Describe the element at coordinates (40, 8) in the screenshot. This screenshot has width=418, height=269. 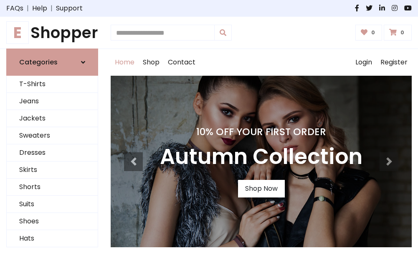
I see `a: Help` at that location.